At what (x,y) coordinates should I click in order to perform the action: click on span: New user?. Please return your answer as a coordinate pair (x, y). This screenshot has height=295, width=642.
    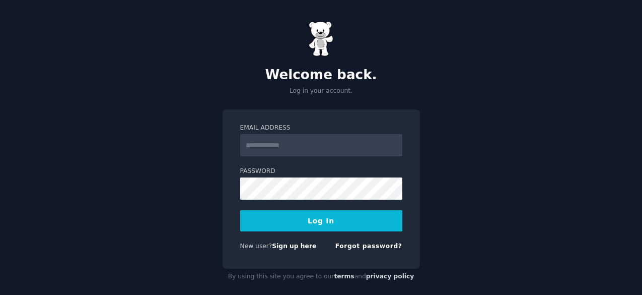
    Looking at the image, I should click on (256, 246).